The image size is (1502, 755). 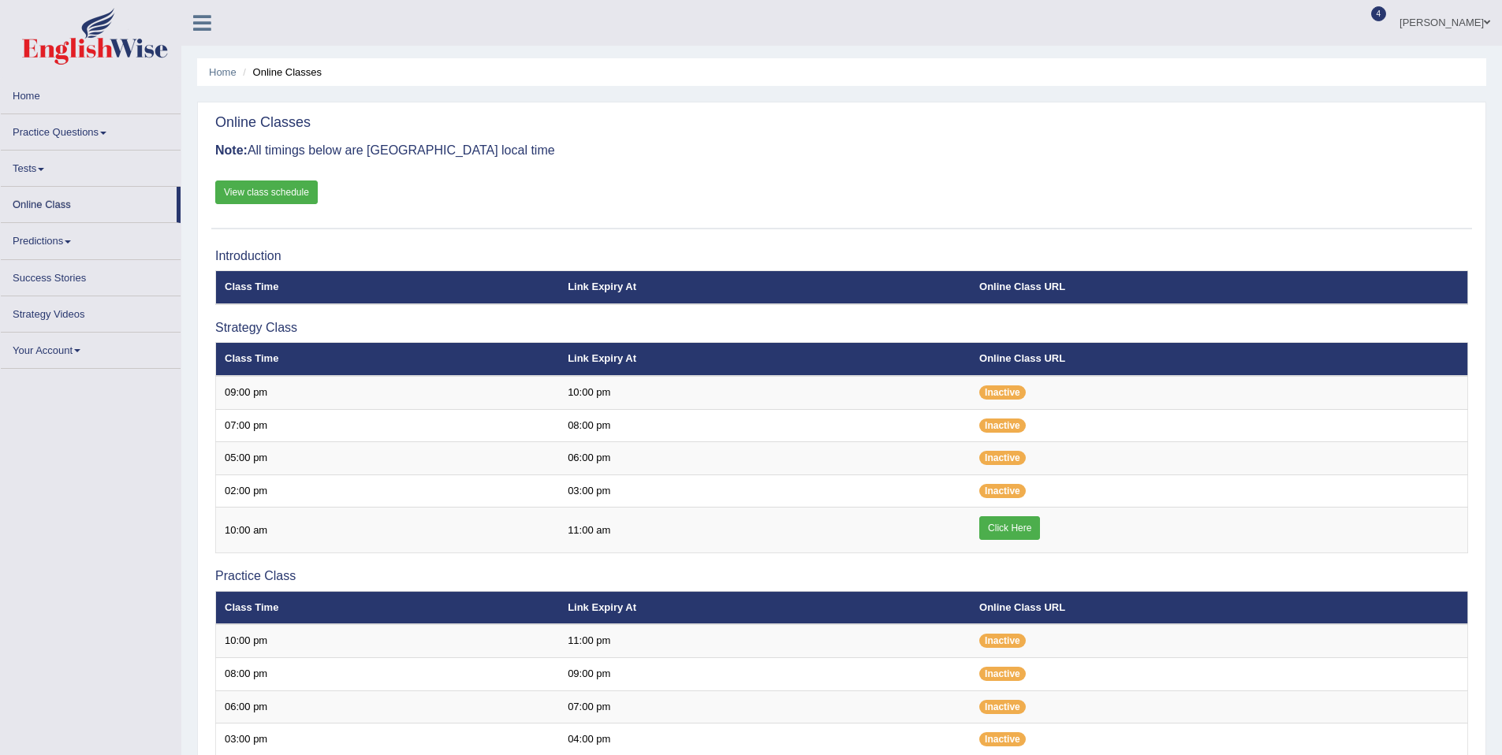 I want to click on a: Success Stories, so click(x=91, y=275).